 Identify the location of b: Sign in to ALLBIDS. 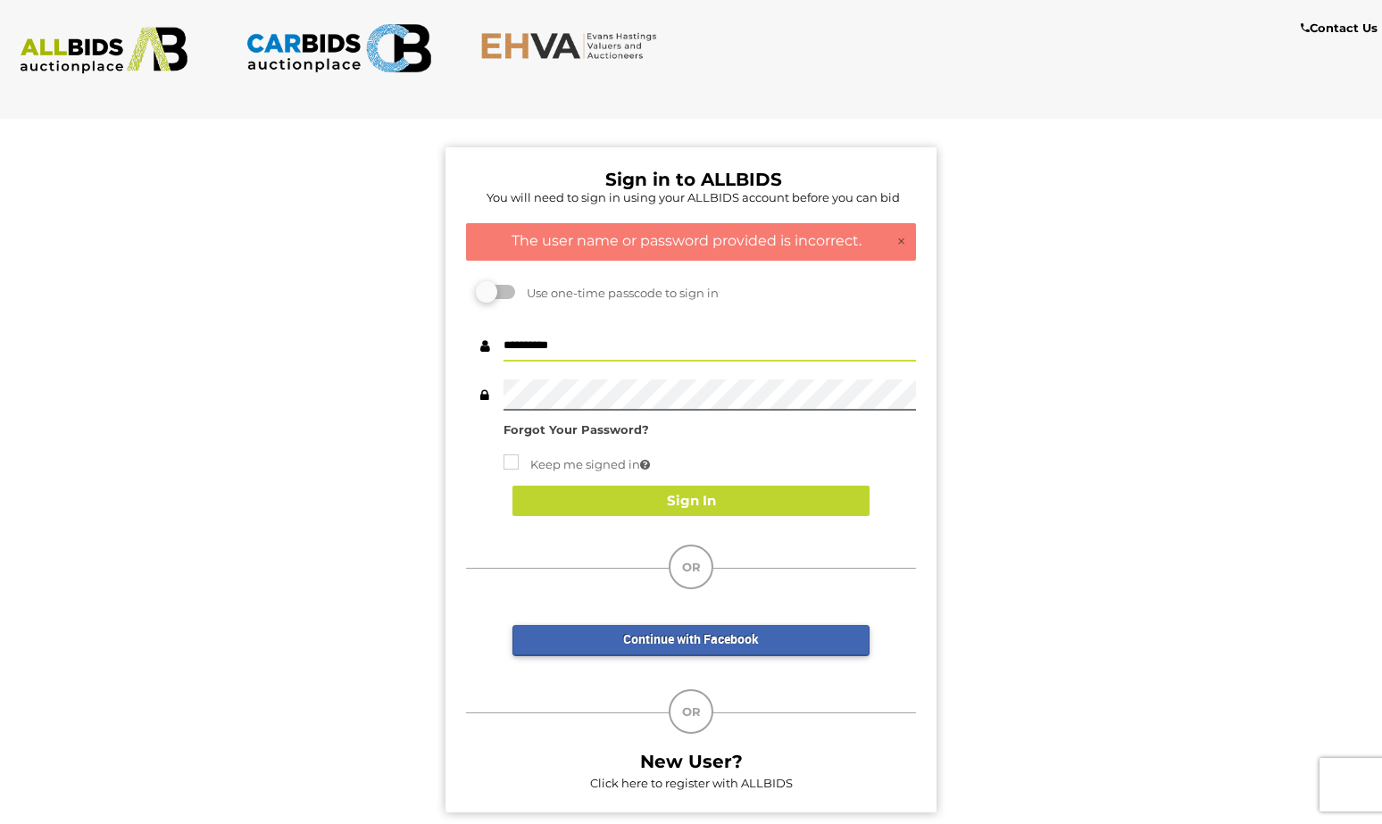
(694, 179).